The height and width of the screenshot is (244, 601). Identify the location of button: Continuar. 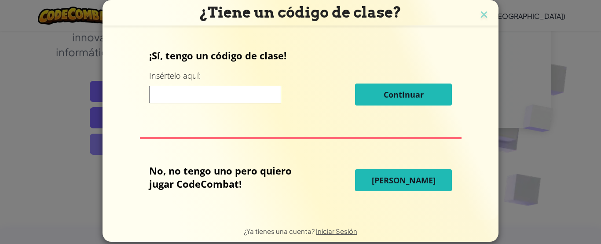
(403, 95).